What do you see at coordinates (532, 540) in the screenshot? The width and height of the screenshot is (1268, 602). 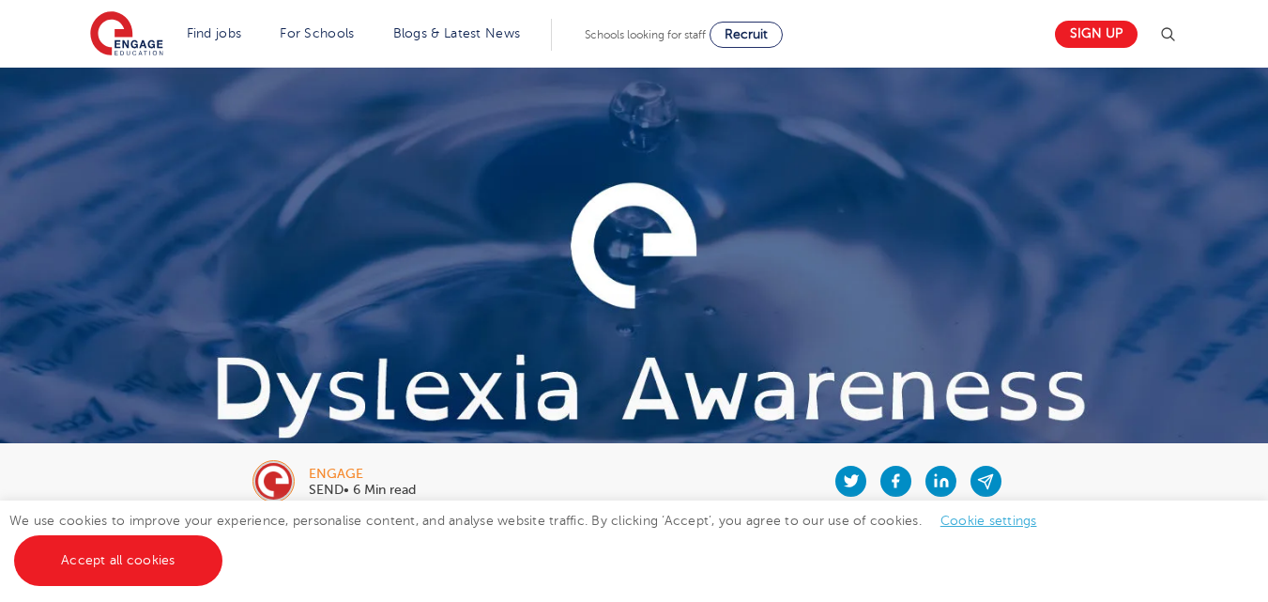 I see `span: We use cookies to improve your experience, personalise content, and analyse website traffic. By c...` at bounding box center [532, 540].